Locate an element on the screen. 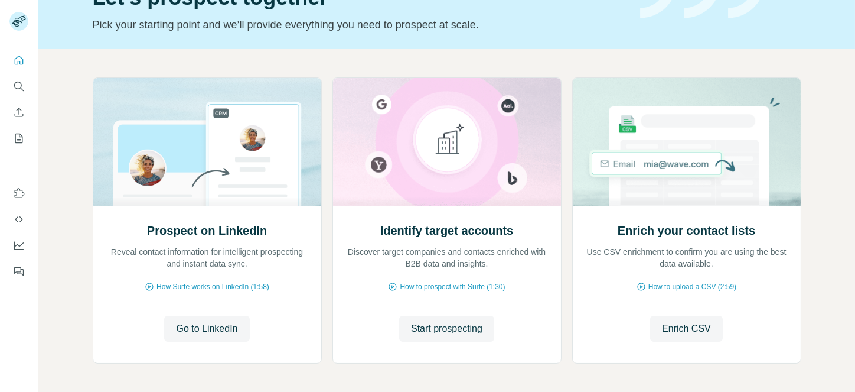 The image size is (855, 392). button: Go to LinkedIn is located at coordinates (207, 328).